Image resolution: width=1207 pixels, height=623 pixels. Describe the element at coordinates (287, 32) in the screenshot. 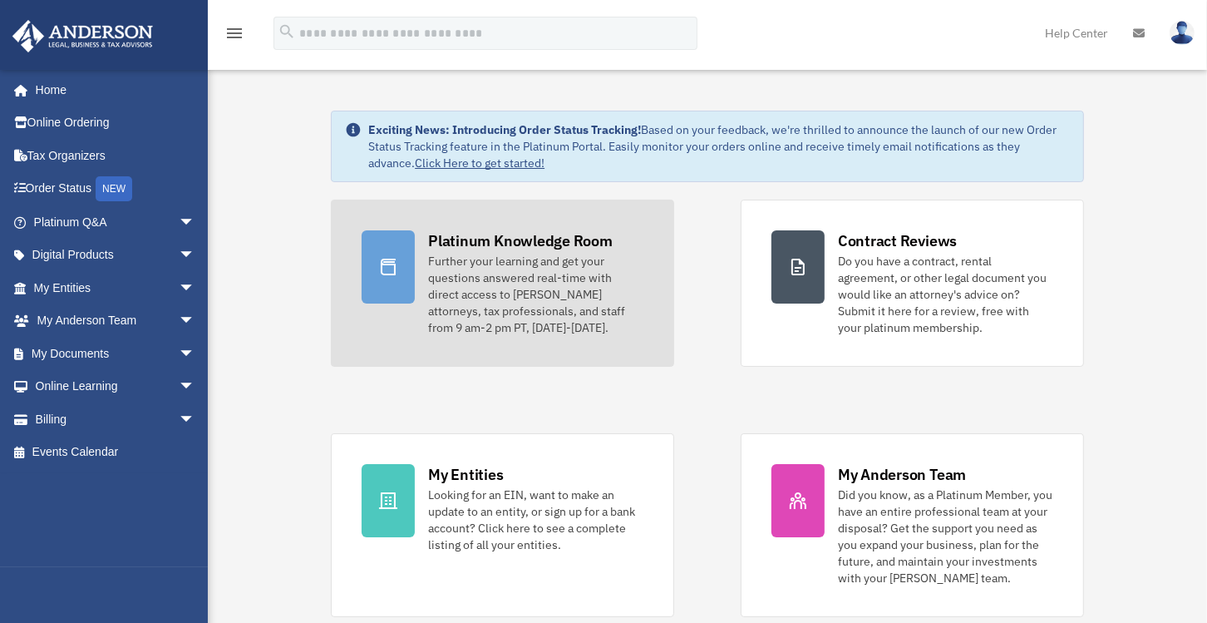

I see `i: search` at that location.